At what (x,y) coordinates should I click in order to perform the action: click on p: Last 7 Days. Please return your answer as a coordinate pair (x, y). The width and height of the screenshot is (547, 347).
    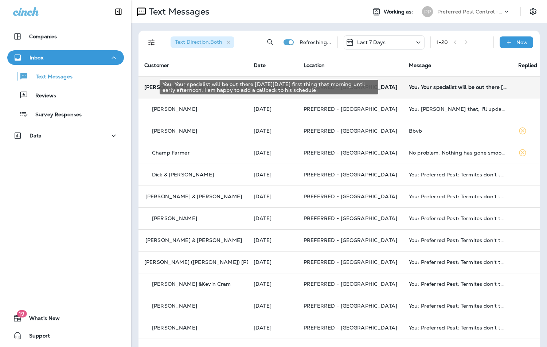
    Looking at the image, I should click on (371, 42).